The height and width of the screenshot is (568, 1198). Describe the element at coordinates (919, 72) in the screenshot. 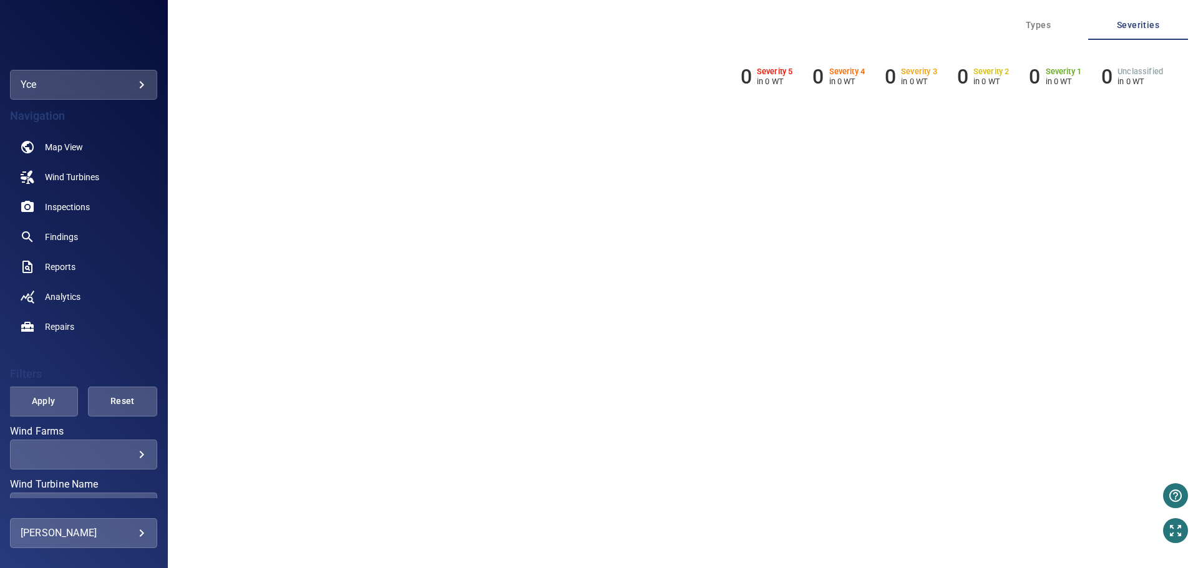

I see `h6: Severity 3` at that location.